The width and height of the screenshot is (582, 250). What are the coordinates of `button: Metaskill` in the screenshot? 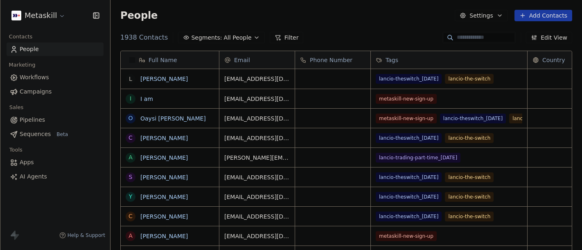 It's located at (38, 16).